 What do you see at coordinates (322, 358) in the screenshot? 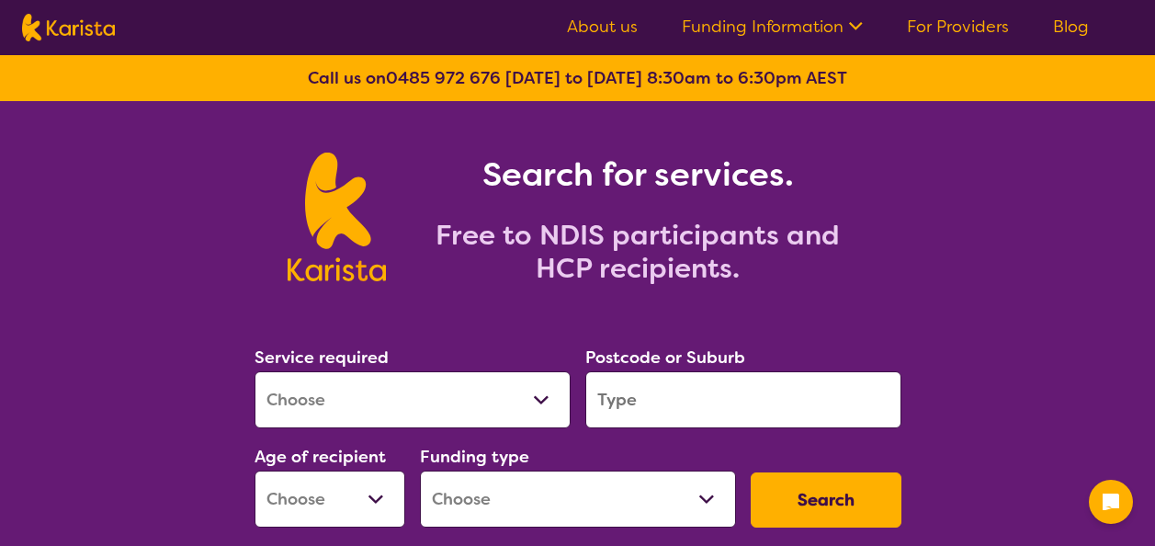
I see `label: Service required` at bounding box center [322, 358].